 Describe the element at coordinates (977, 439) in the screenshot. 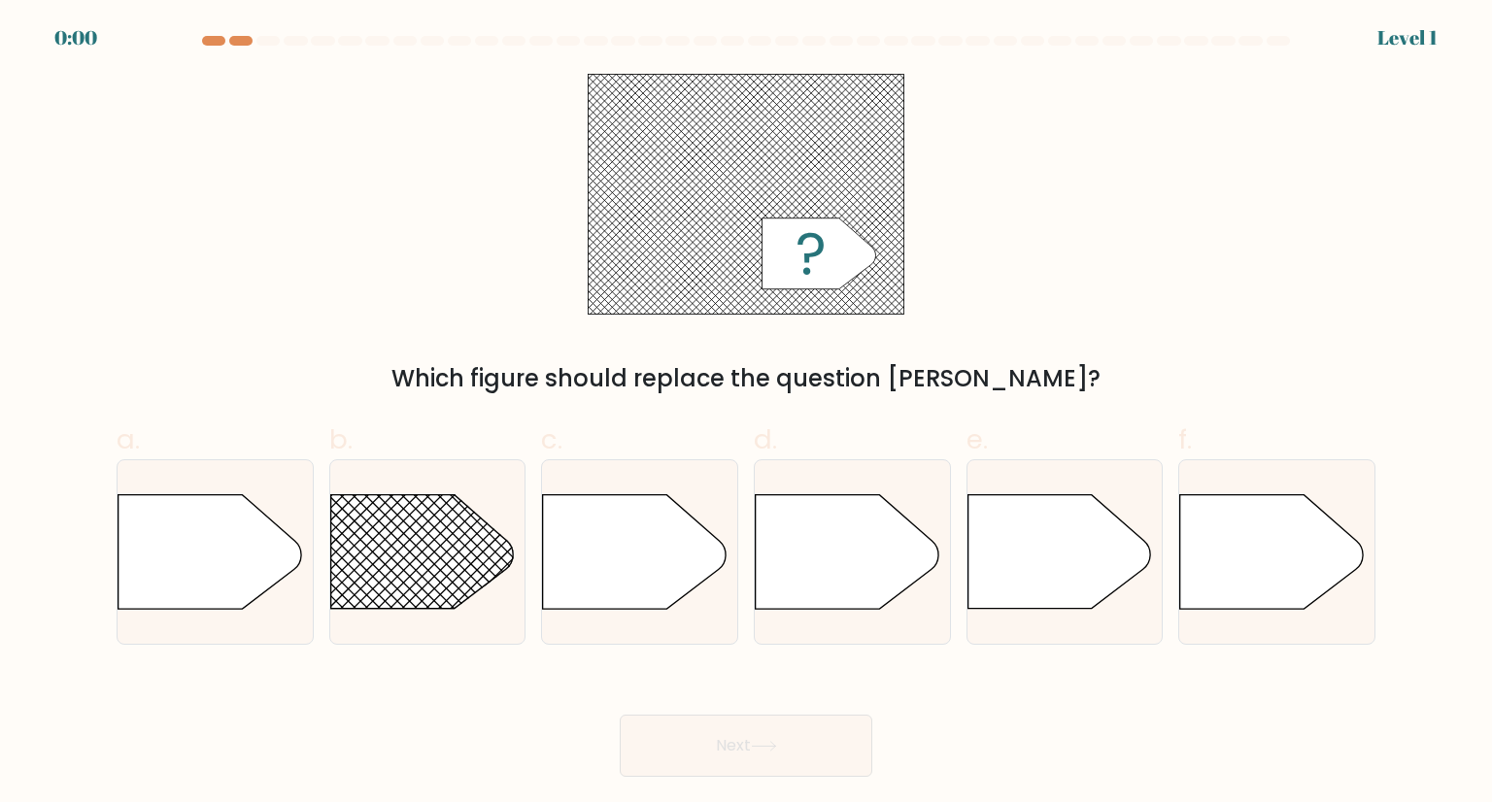

I see `span: e.` at that location.